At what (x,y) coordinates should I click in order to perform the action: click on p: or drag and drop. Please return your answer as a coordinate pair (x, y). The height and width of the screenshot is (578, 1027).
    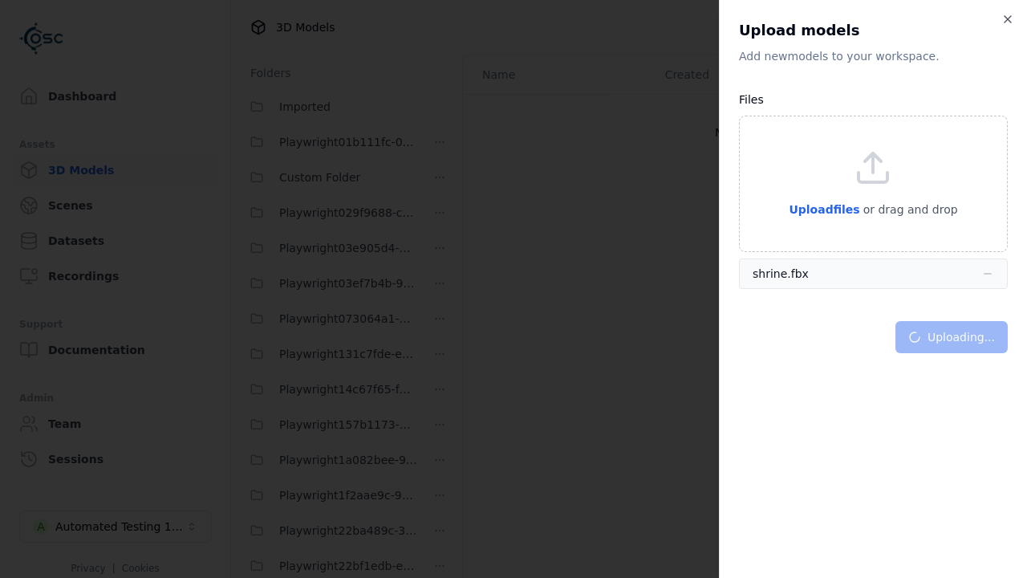
    Looking at the image, I should click on (909, 209).